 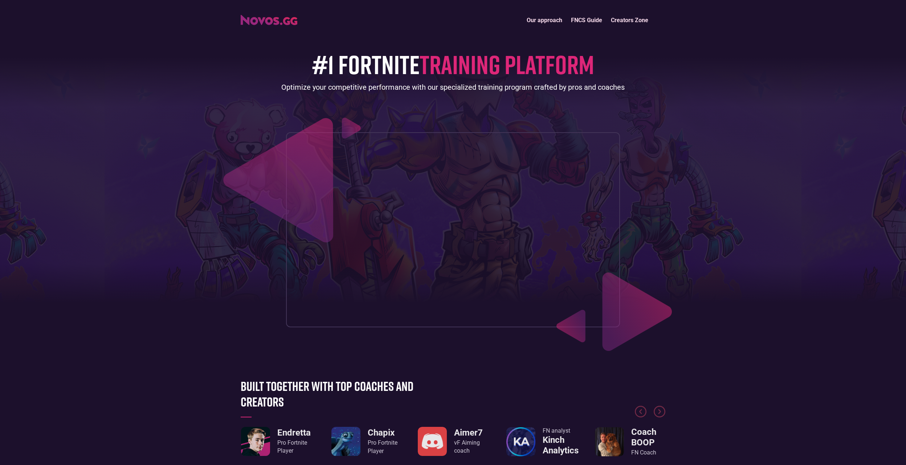 What do you see at coordinates (542, 441) in the screenshot?
I see `div: 4 / 8` at bounding box center [542, 441].